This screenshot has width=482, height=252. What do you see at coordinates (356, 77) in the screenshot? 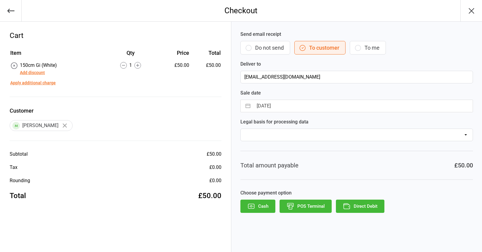
I see `input: Customer Email` at bounding box center [356, 77].